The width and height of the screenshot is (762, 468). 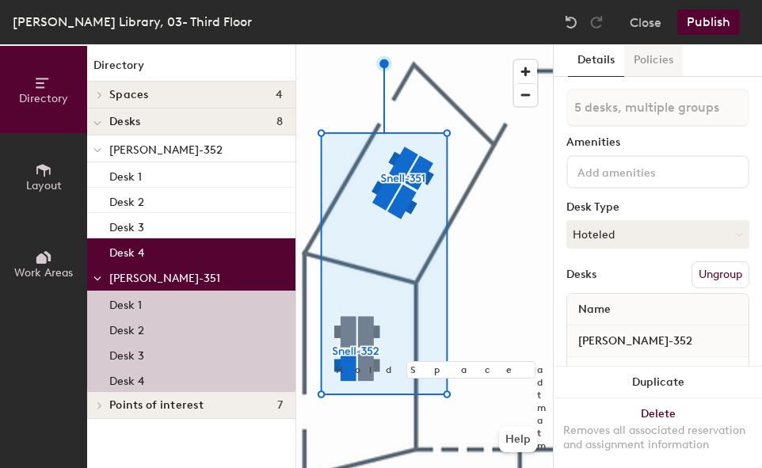 I want to click on input: Add amenities, so click(x=646, y=171).